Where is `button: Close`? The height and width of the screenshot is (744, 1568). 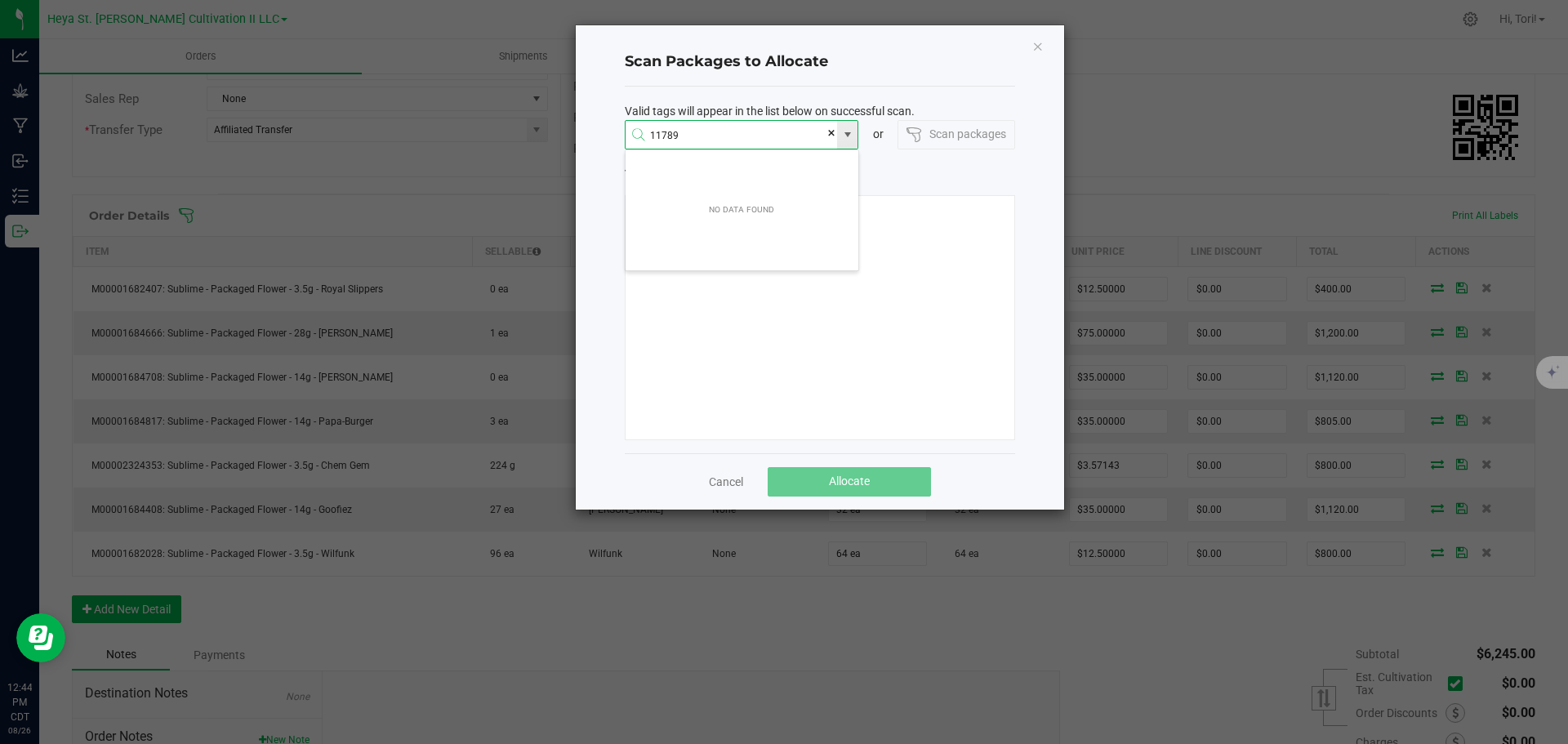 button: Close is located at coordinates (1038, 46).